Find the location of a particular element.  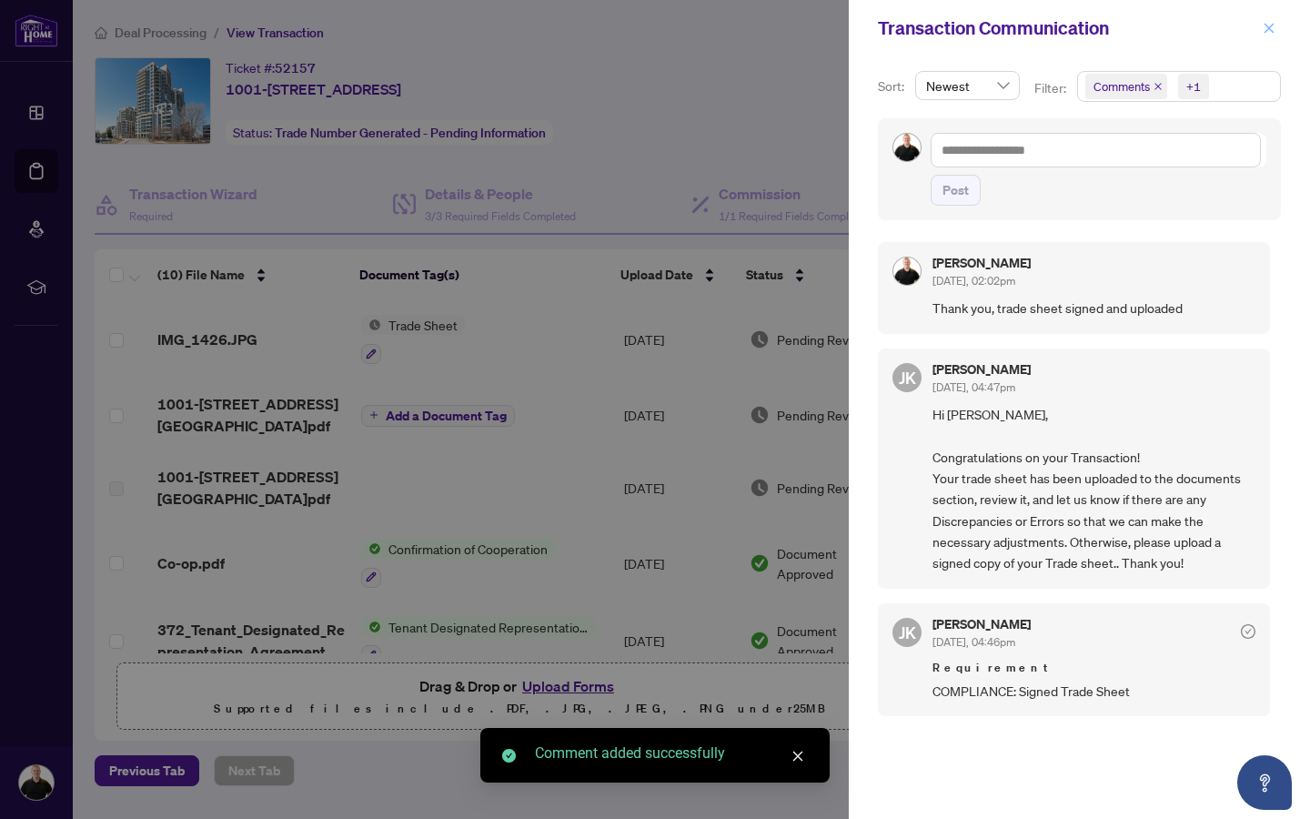

p: Sort: is located at coordinates (893, 86).